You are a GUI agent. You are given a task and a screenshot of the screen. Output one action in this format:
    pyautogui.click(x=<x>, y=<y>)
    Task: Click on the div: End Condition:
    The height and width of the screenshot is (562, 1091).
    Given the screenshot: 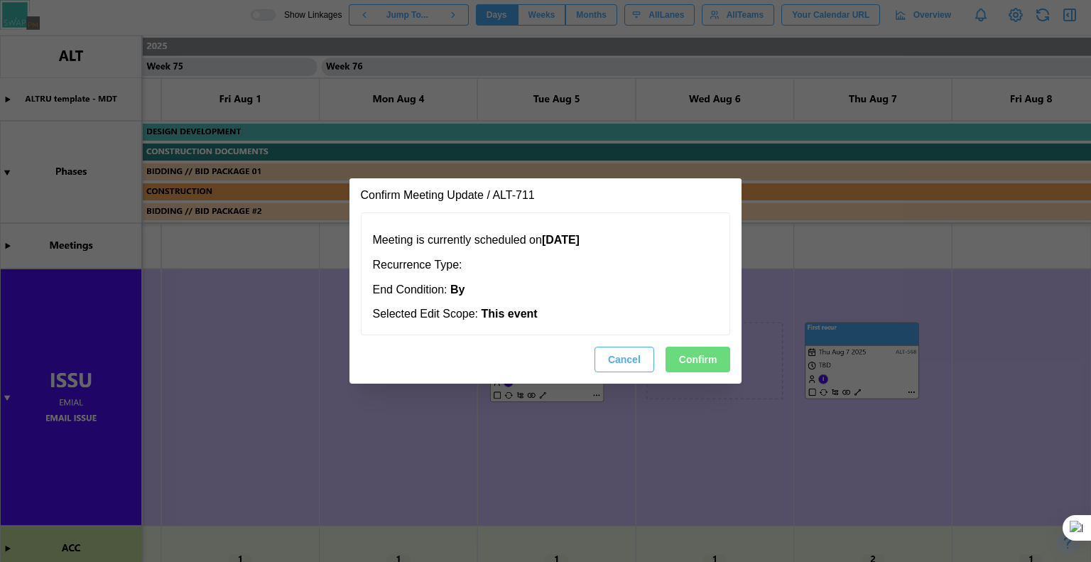 What is the action you would take?
    pyautogui.click(x=546, y=290)
    